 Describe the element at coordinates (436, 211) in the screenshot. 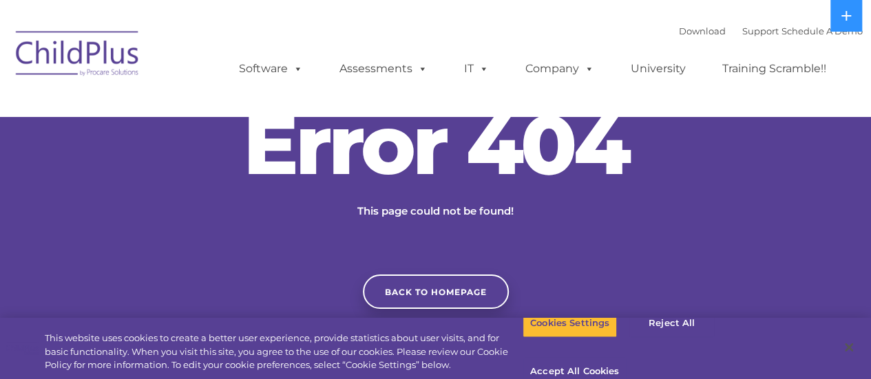

I see `p: This page could not be found!` at that location.